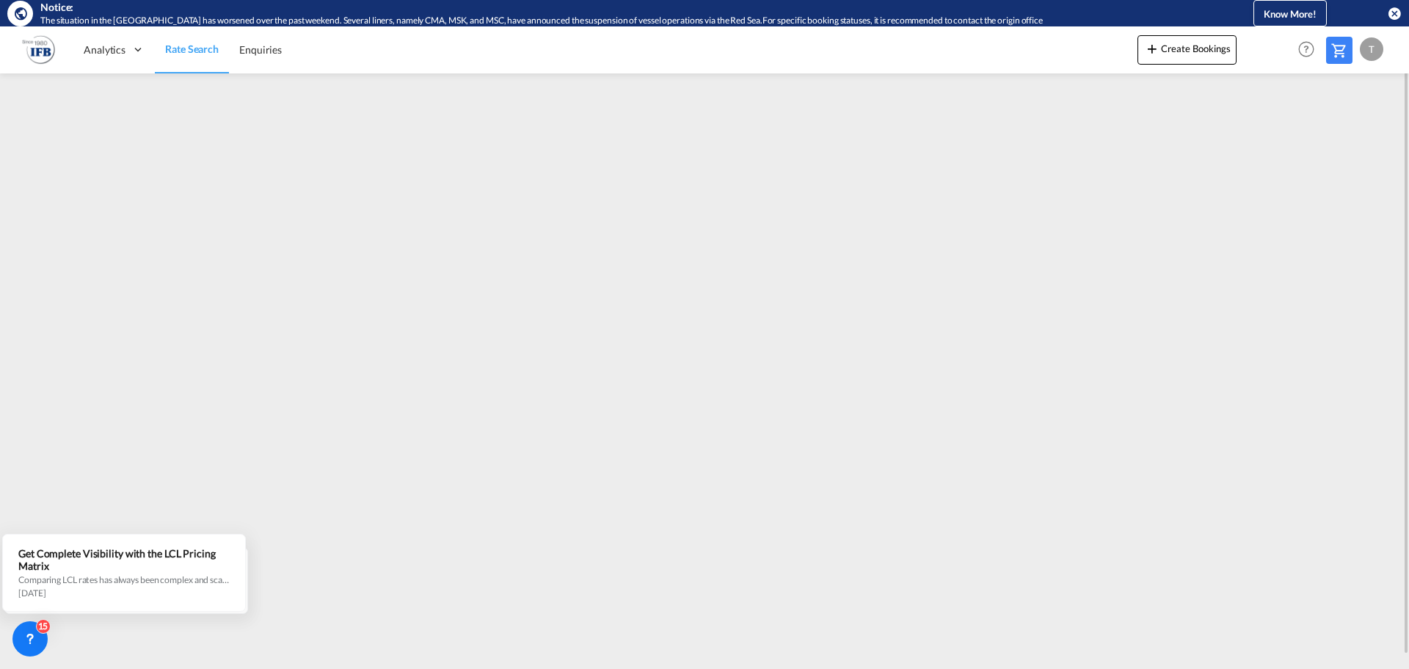  Describe the element at coordinates (1395, 13) in the screenshot. I see `button: icon-close-circle` at that location.